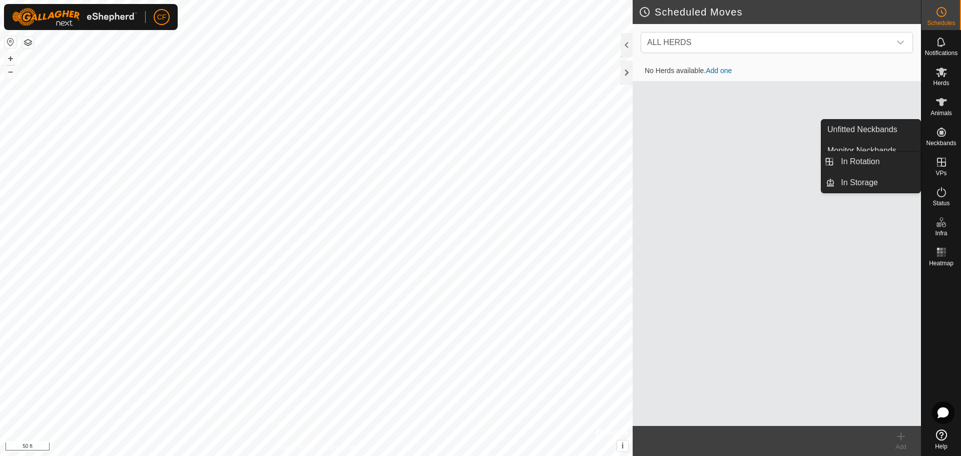  What do you see at coordinates (941, 83) in the screenshot?
I see `span: Herds` at bounding box center [941, 83].